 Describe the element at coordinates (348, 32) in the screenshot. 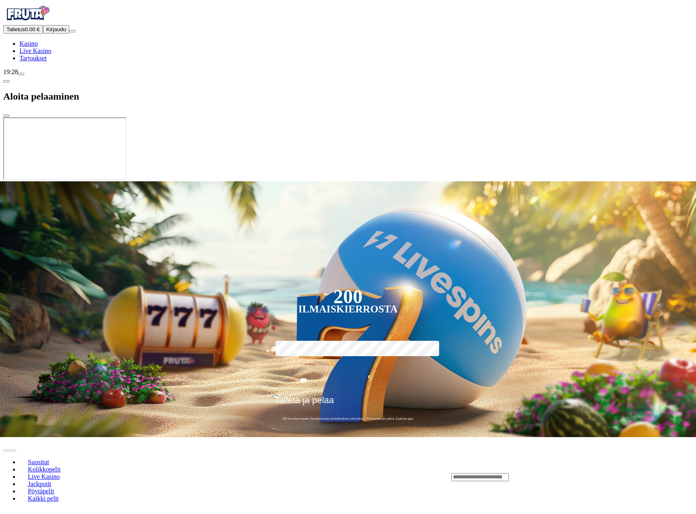

I see `nav: Primary` at that location.